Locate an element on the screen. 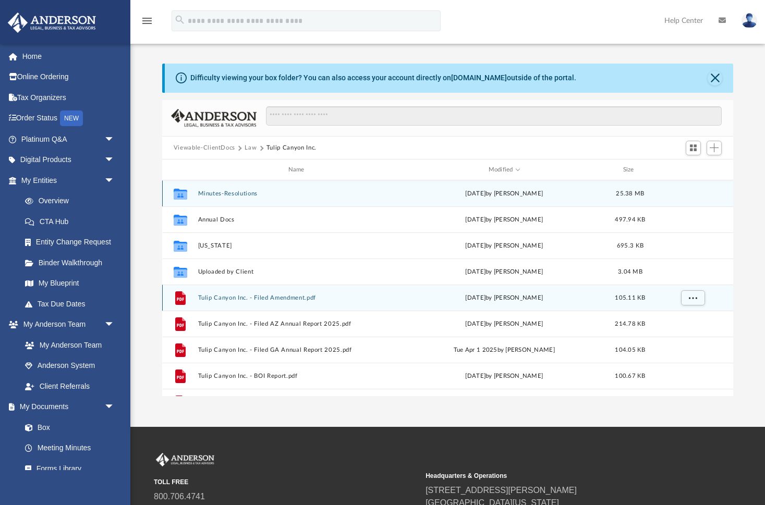  a: Home is located at coordinates (69, 56).